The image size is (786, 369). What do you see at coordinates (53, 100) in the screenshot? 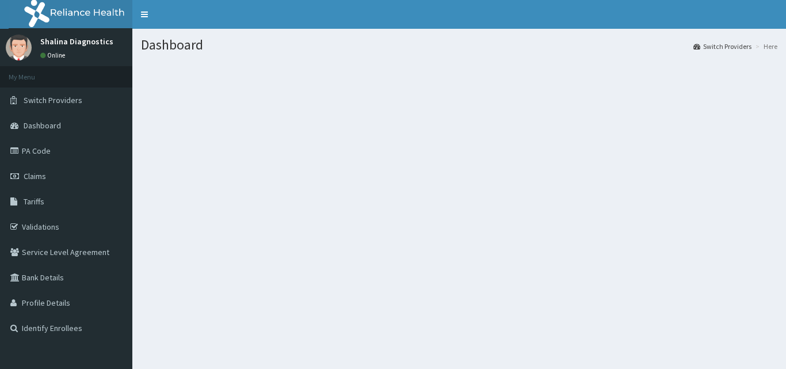
I see `span: Switch Providers` at bounding box center [53, 100].